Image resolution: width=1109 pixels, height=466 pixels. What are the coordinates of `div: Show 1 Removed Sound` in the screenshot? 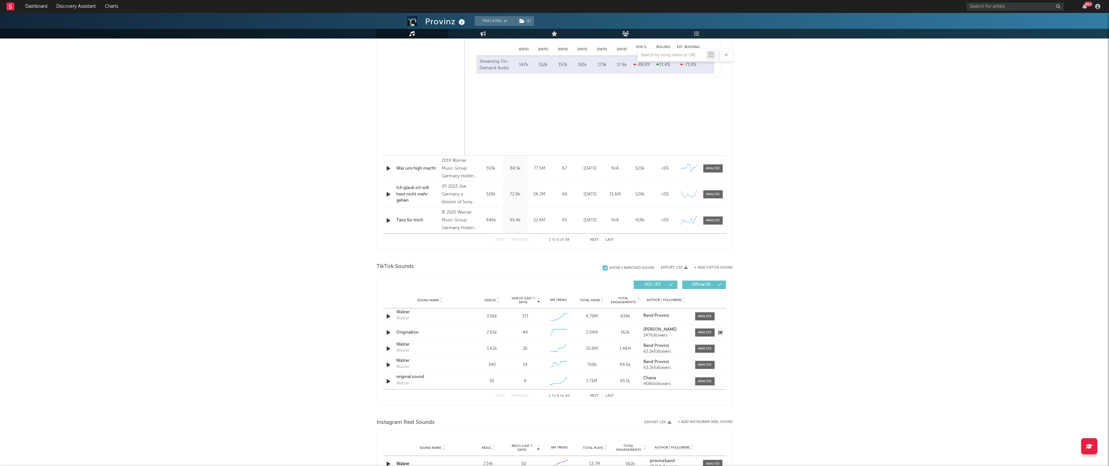 It's located at (632, 268).